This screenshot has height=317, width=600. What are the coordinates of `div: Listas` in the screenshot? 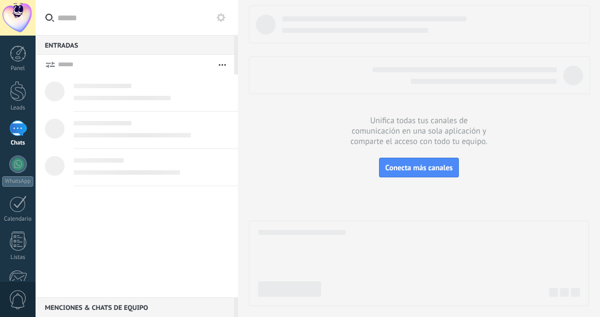 It's located at (18, 257).